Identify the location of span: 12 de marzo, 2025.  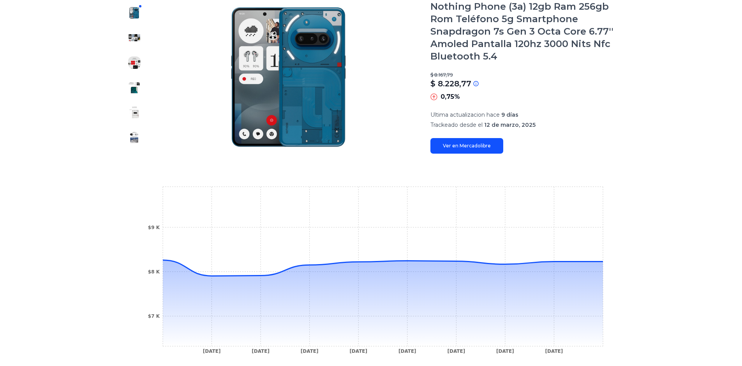
(510, 125).